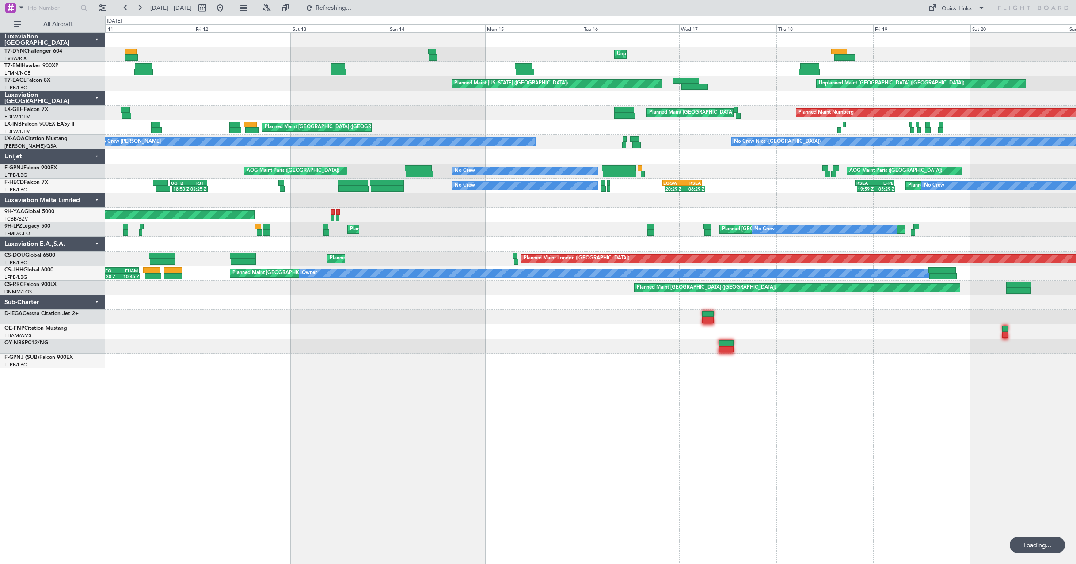 The image size is (1076, 564). Describe the element at coordinates (30, 255) in the screenshot. I see `a: CS-DOUGlobal 6500` at that location.